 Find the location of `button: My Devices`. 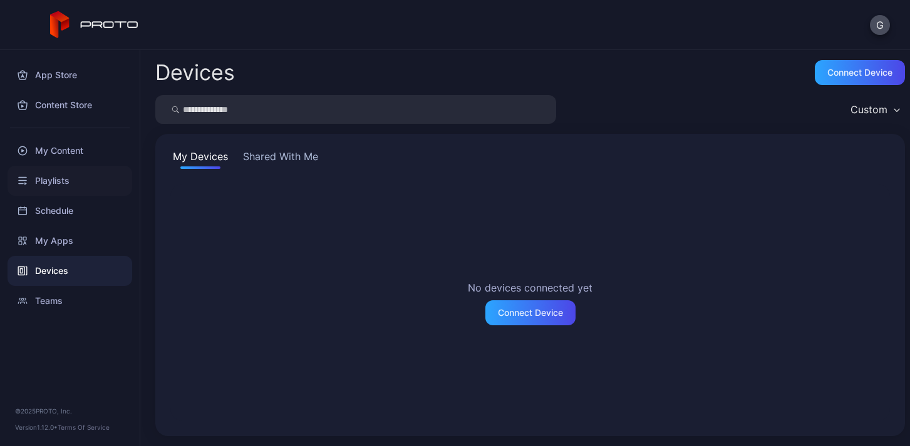

button: My Devices is located at coordinates (200, 159).